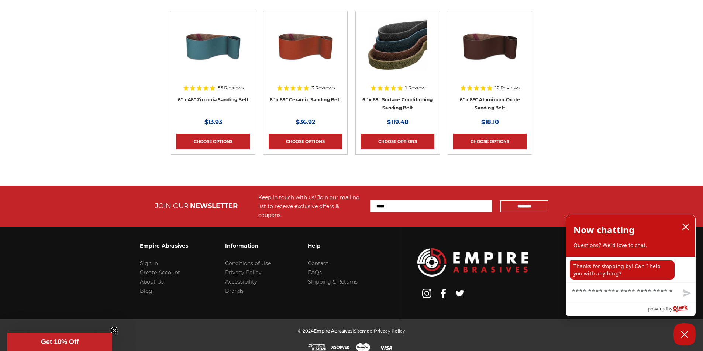  I want to click on h2: Now chatting, so click(603, 230).